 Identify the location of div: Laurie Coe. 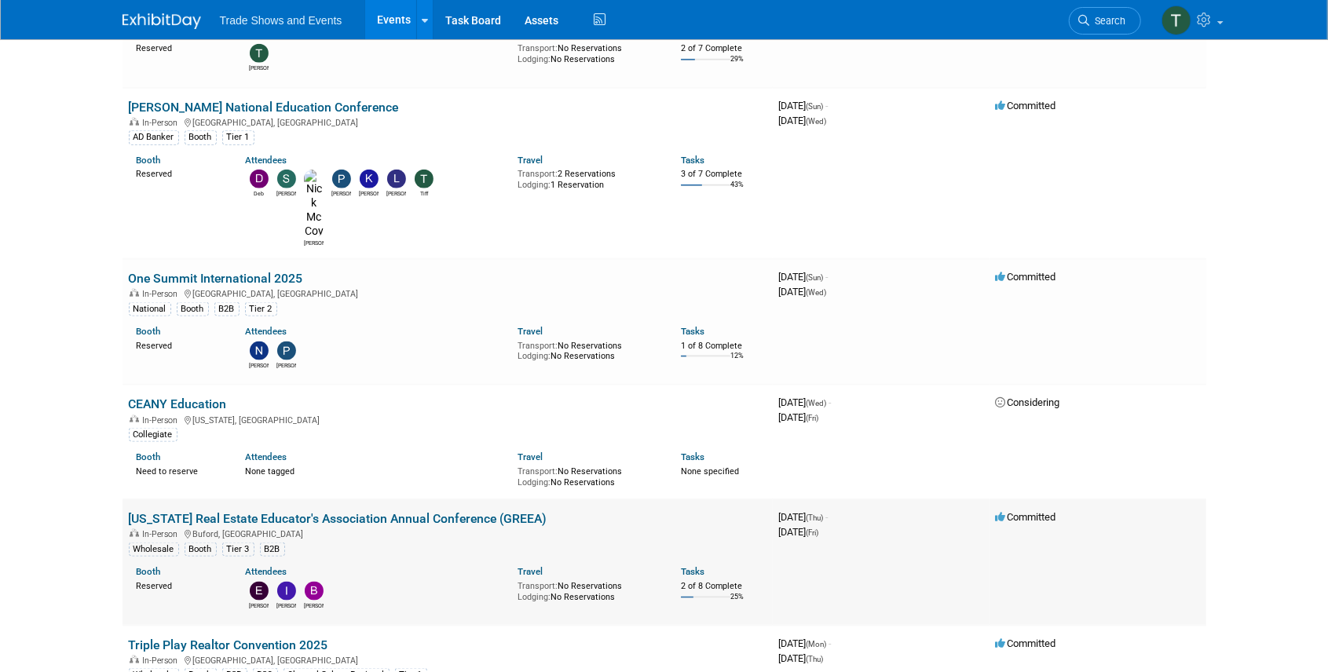
(396, 193).